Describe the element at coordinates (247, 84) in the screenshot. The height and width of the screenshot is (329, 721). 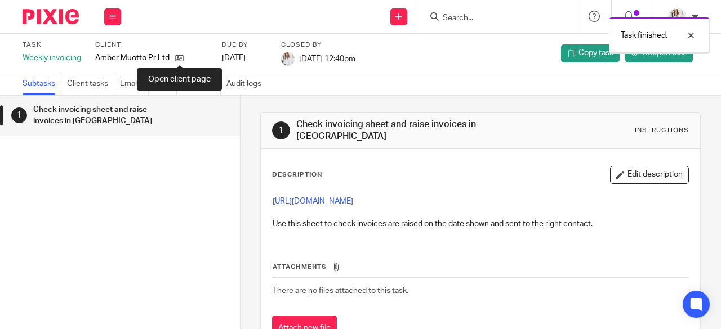
I see `a: Audit logs` at that location.